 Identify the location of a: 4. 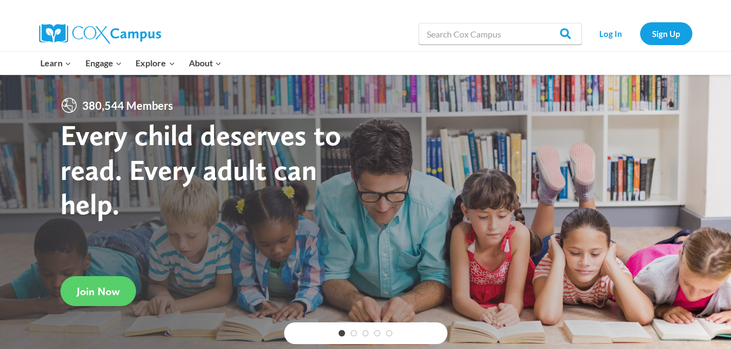
(377, 333).